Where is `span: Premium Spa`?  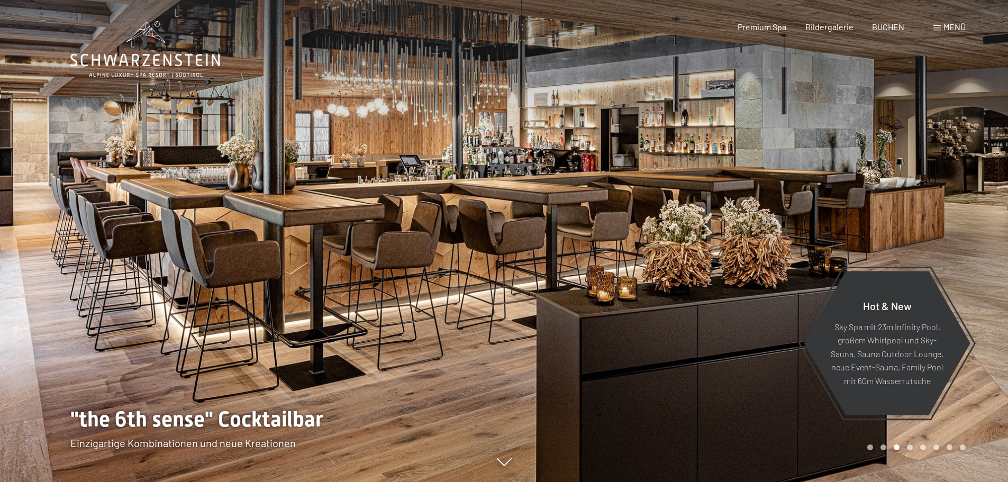
span: Premium Spa is located at coordinates (762, 26).